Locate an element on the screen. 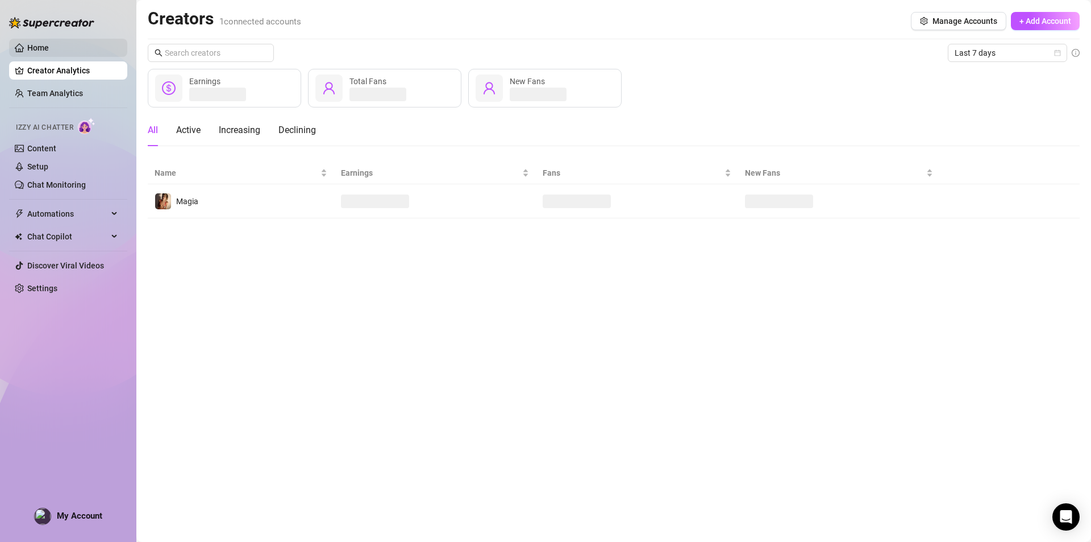  a: Creator Analytics is located at coordinates (73, 70).